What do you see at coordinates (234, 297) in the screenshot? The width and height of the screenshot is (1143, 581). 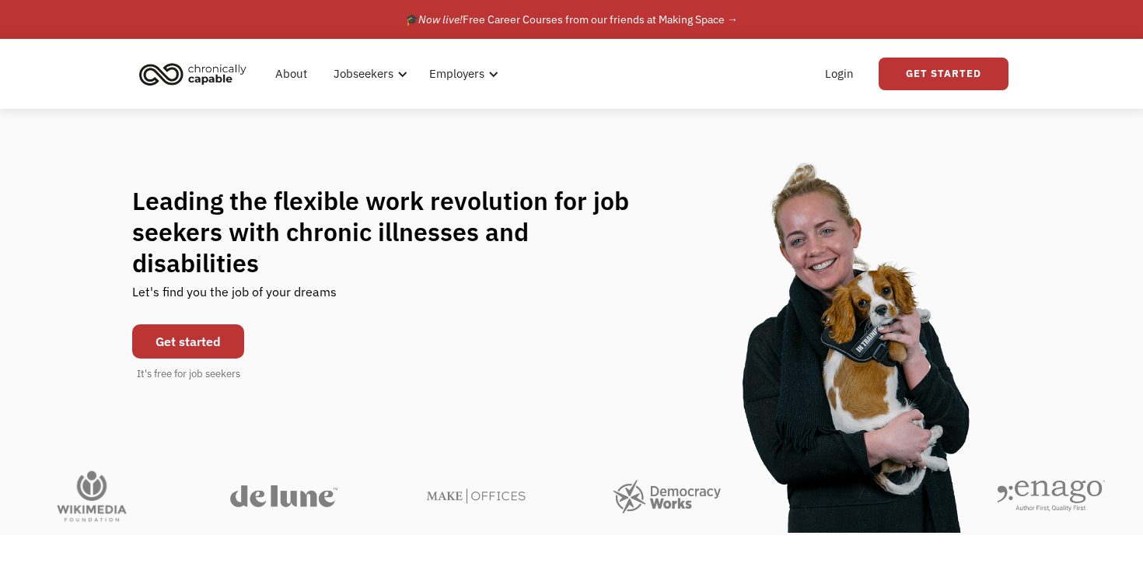 I see `div: Let's find you the job of your dreams` at bounding box center [234, 297].